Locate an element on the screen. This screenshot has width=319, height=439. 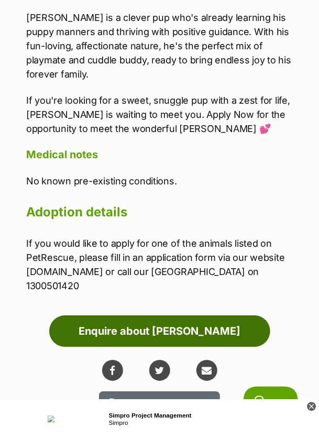
h2: Adoption details is located at coordinates (165, 212).